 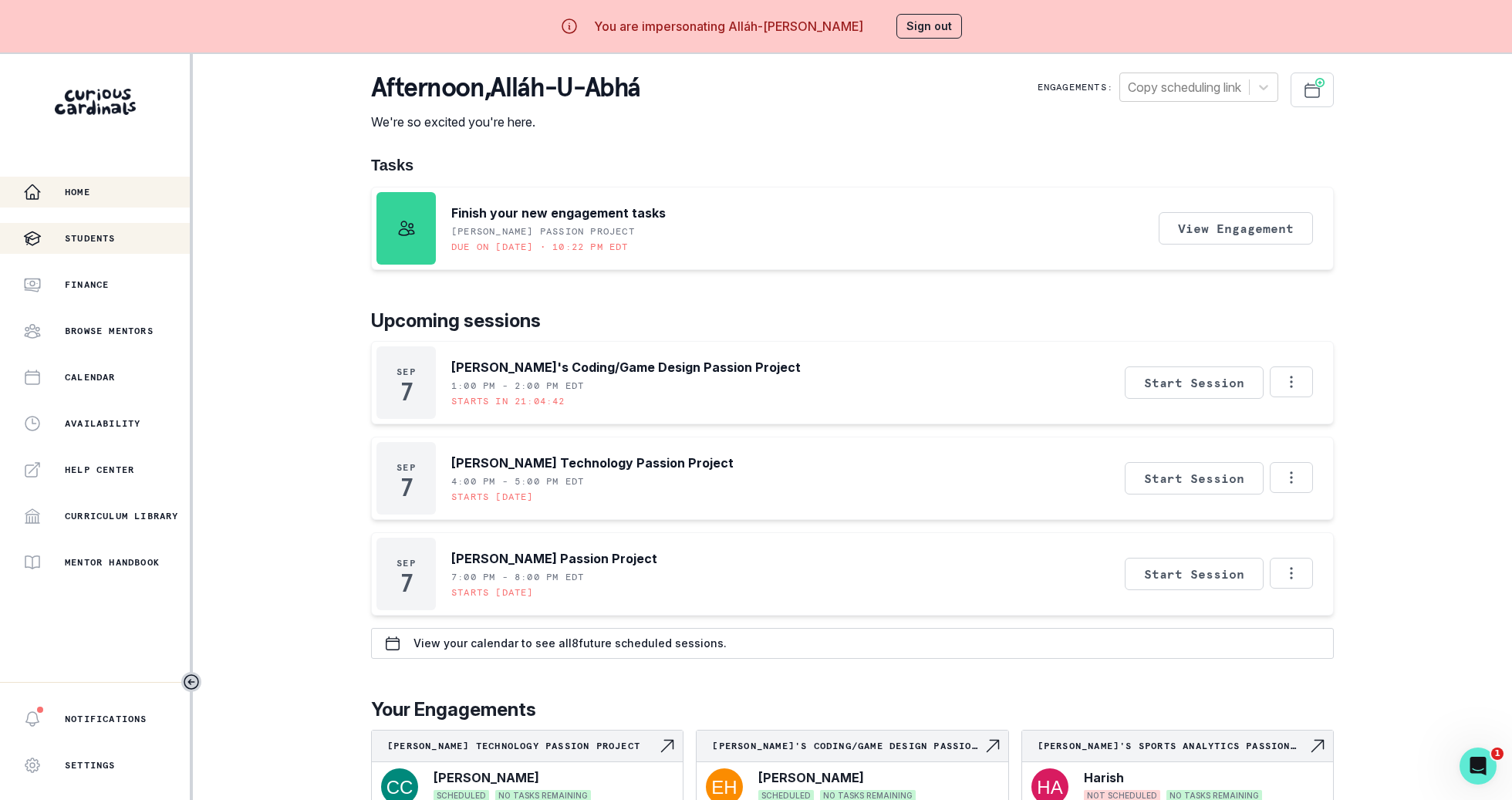 I want to click on p: afternoon , Alláh-u-Abhá, so click(x=505, y=88).